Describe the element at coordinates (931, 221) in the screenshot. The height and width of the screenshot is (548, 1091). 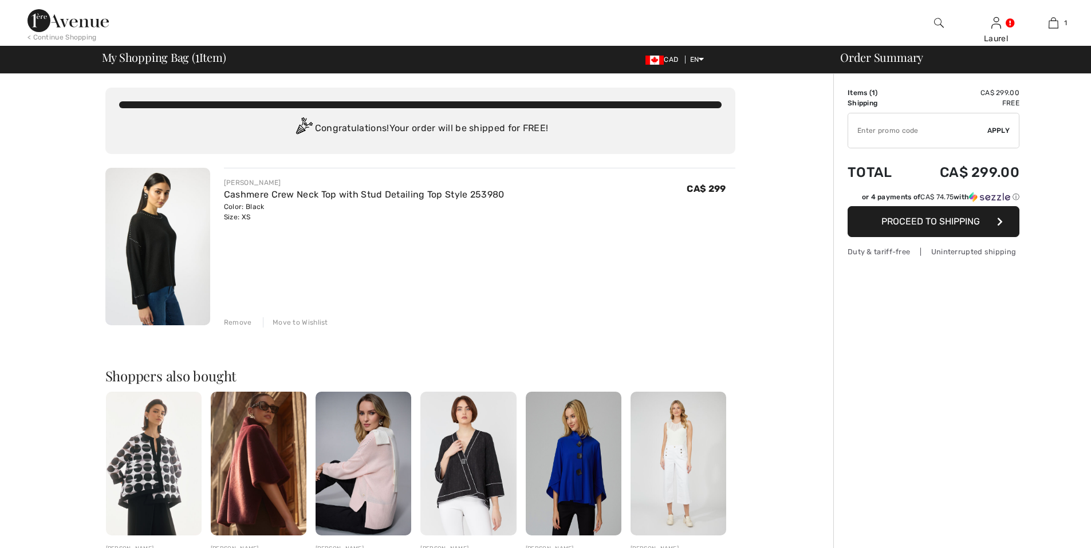
I see `span: Proceed to Shipping` at that location.